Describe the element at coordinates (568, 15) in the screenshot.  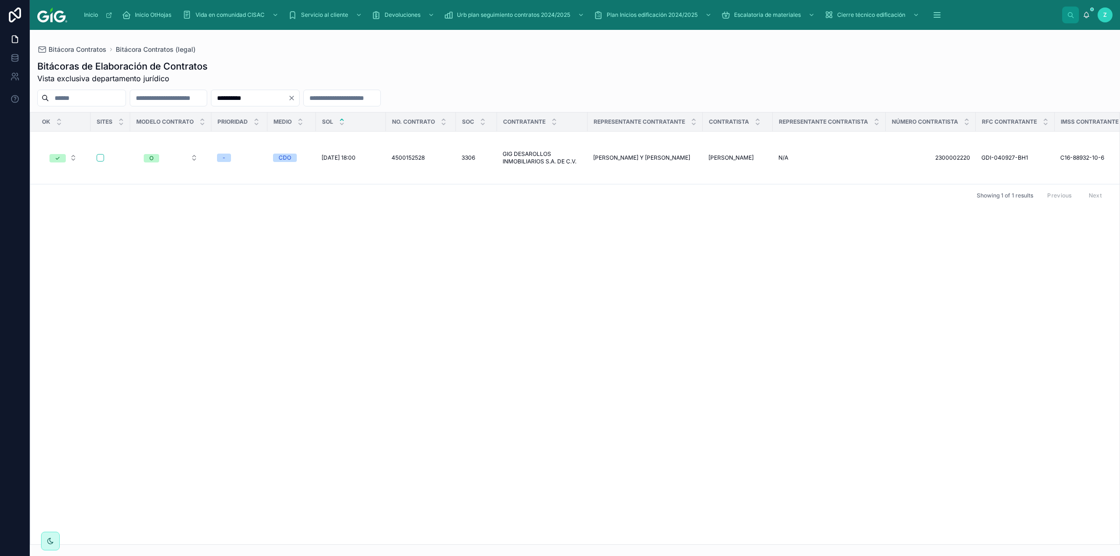
I see `div: scrollable content` at that location.